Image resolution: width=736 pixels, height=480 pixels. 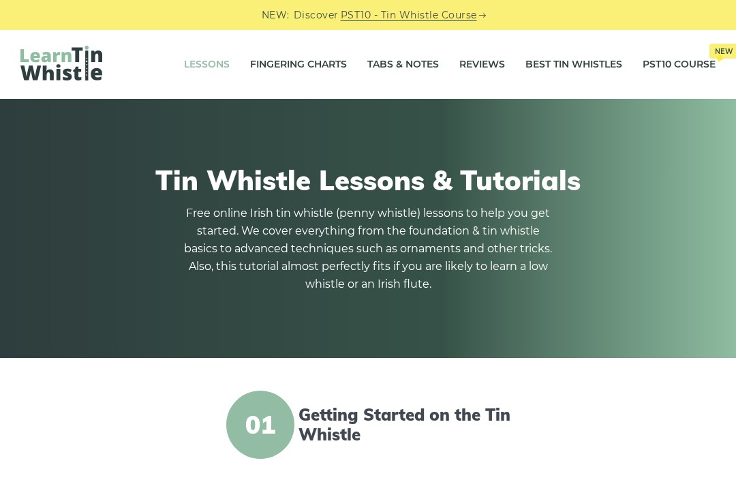 I want to click on span: 01, so click(x=260, y=425).